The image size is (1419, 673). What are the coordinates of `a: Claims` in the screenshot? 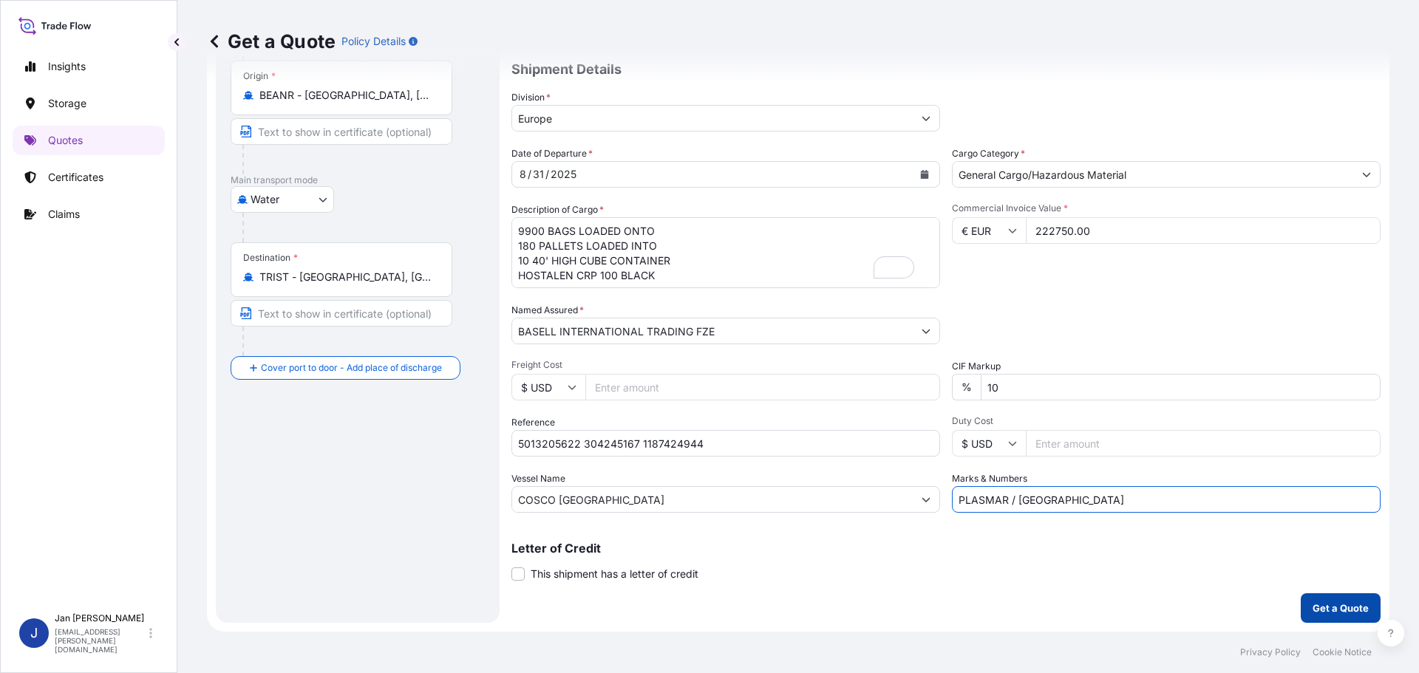 It's located at (89, 214).